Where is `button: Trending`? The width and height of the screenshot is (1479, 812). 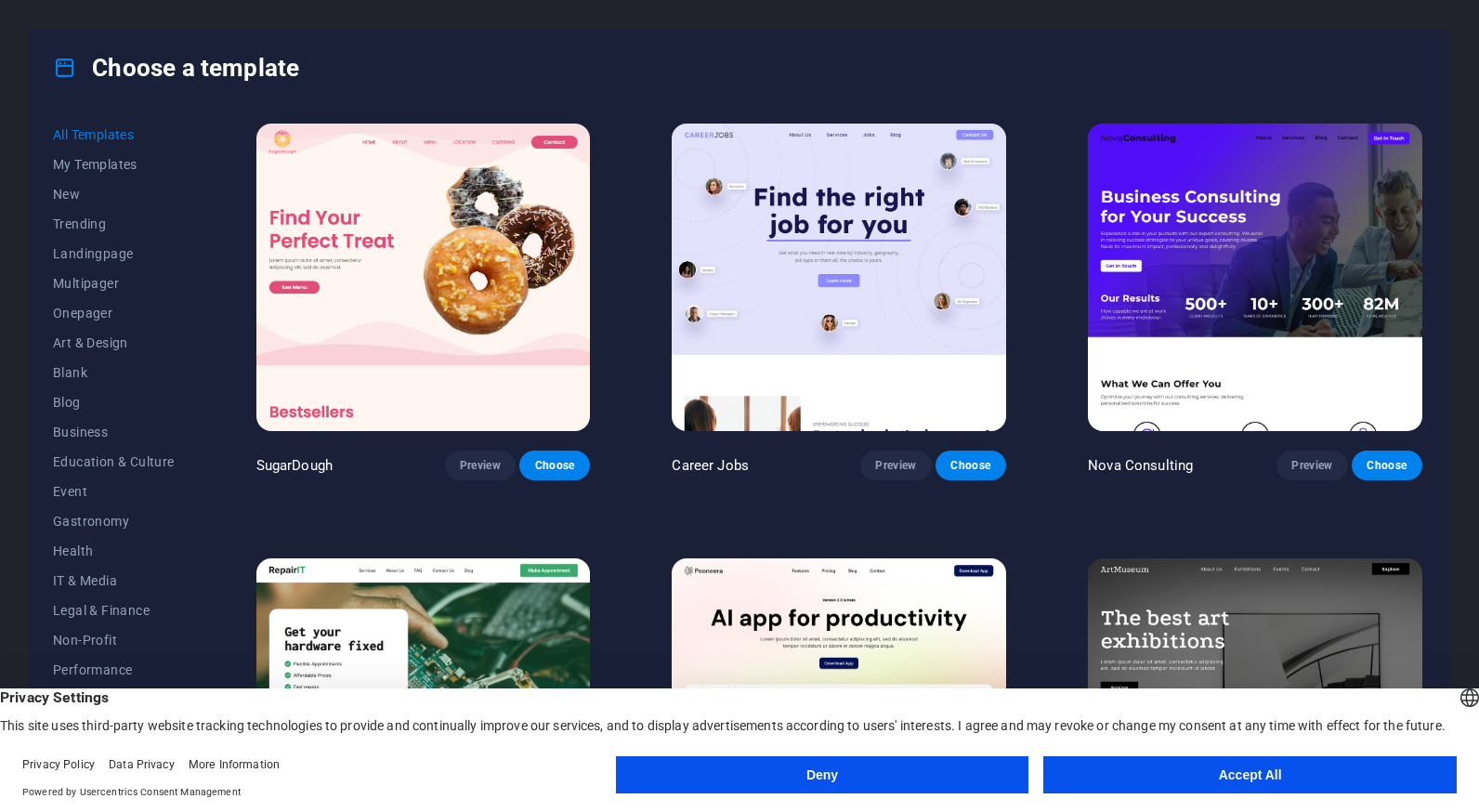
button: Trending is located at coordinates (113, 224).